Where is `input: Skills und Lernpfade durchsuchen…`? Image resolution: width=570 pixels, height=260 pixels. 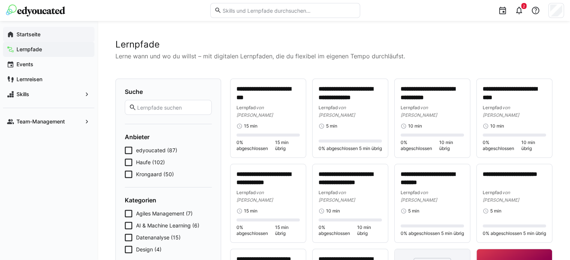
input: Skills und Lernpfade durchsuchen… is located at coordinates (289, 10).